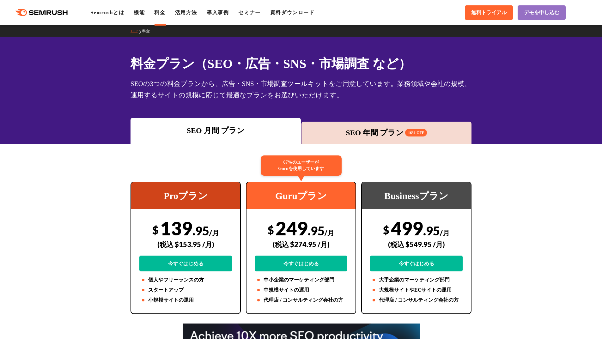  I want to click on a: 活用方法, so click(186, 12).